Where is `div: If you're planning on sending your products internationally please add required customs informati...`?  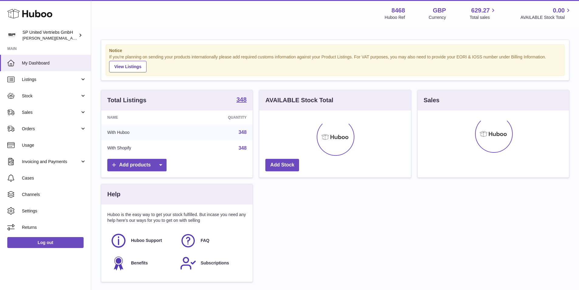
div: If you're planning on sending your products internationally please add required customs informati... is located at coordinates (335, 63).